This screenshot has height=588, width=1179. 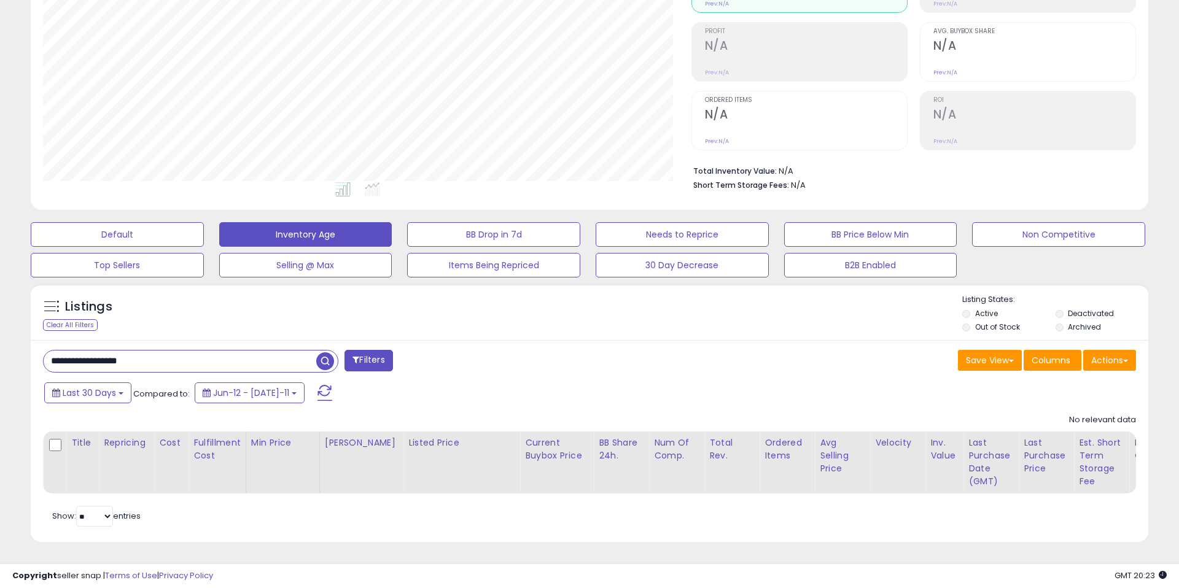 What do you see at coordinates (1050, 360) in the screenshot?
I see `span: Columns` at bounding box center [1050, 360].